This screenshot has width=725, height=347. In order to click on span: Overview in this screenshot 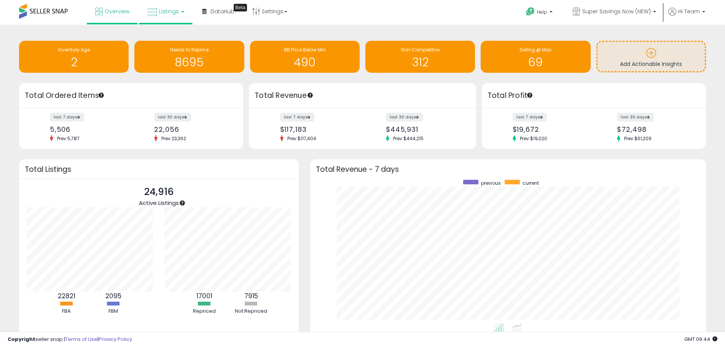, I will do `click(117, 11)`.